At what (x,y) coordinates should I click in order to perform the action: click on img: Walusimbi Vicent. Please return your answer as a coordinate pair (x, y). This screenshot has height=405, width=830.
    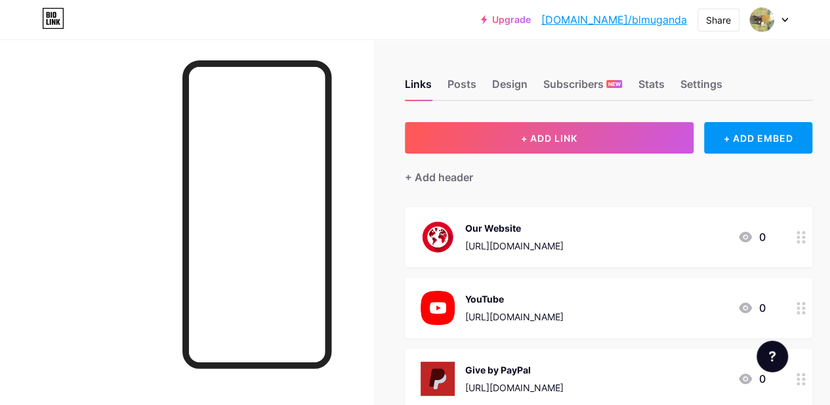
    Looking at the image, I should click on (762, 20).